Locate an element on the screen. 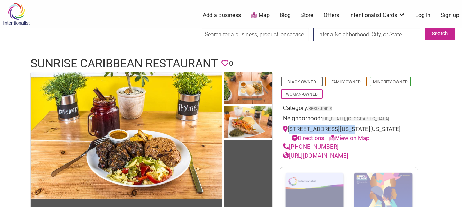 Image resolution: width=462 pixels, height=207 pixels. a: Family-Owned is located at coordinates (346, 82).